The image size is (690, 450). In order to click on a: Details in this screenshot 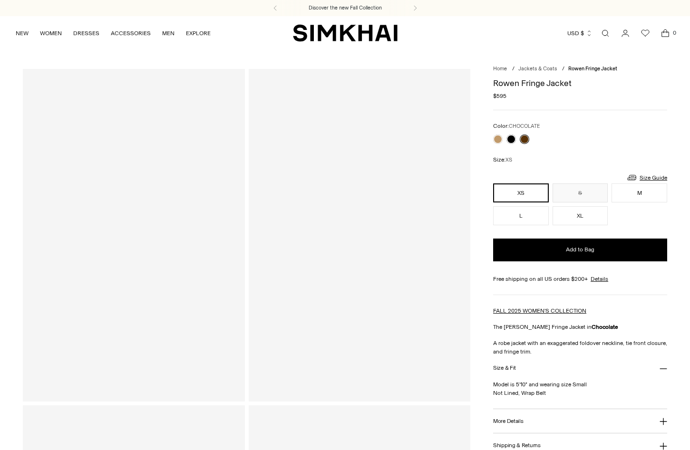, I will do `click(599, 279)`.